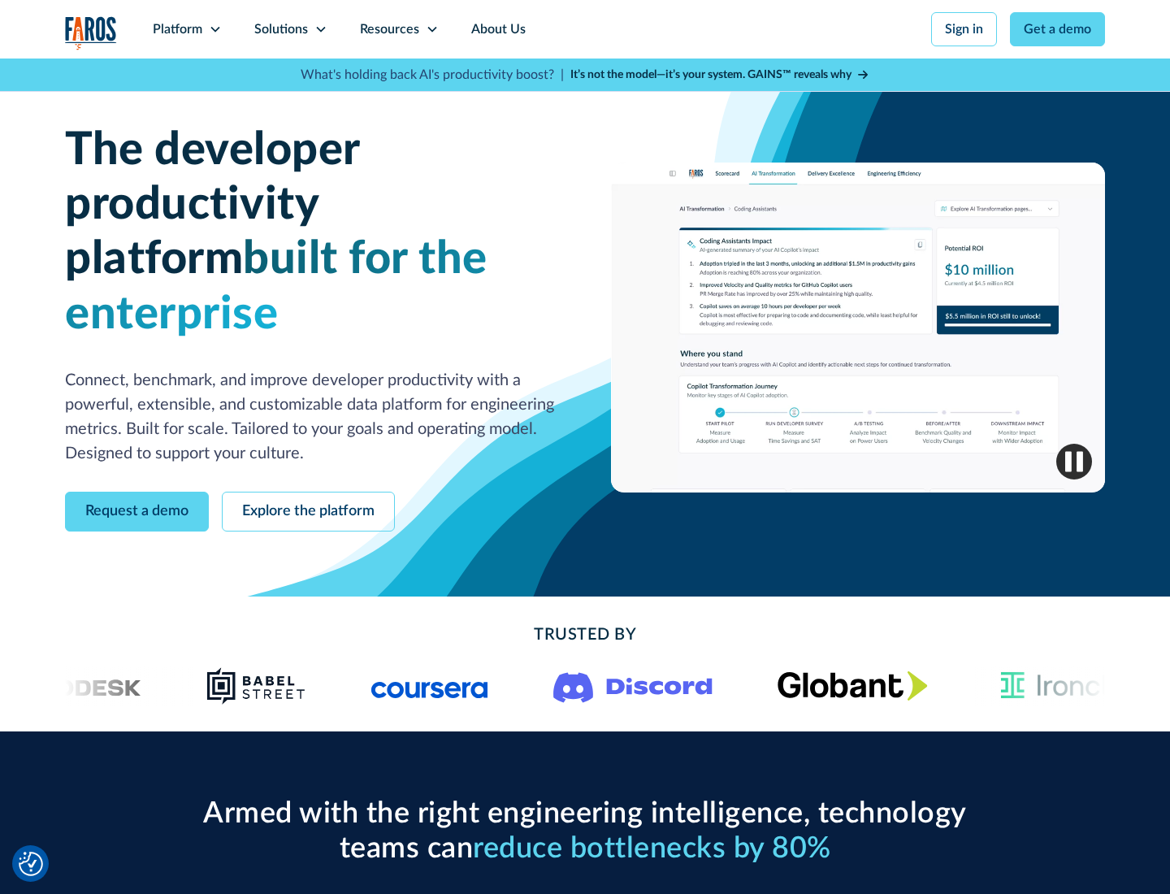 Image resolution: width=1170 pixels, height=894 pixels. What do you see at coordinates (312, 417) in the screenshot?
I see `p: Connect, benchmark, and improve developer productivity with a powerful, extensible, and customiza...` at bounding box center [312, 417].